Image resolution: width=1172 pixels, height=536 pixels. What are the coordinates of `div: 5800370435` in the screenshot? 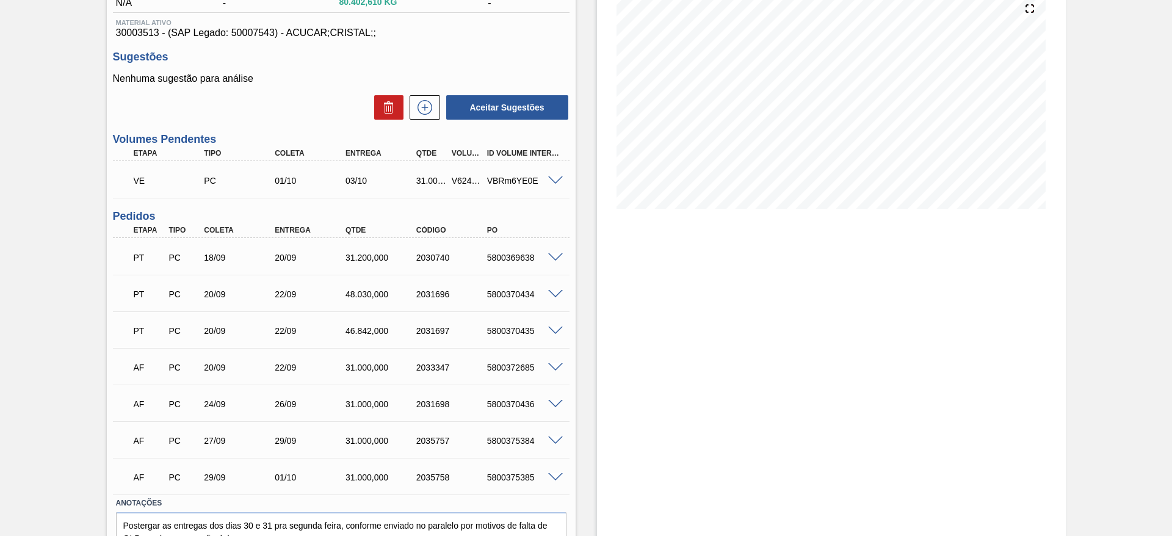 It's located at (524, 331).